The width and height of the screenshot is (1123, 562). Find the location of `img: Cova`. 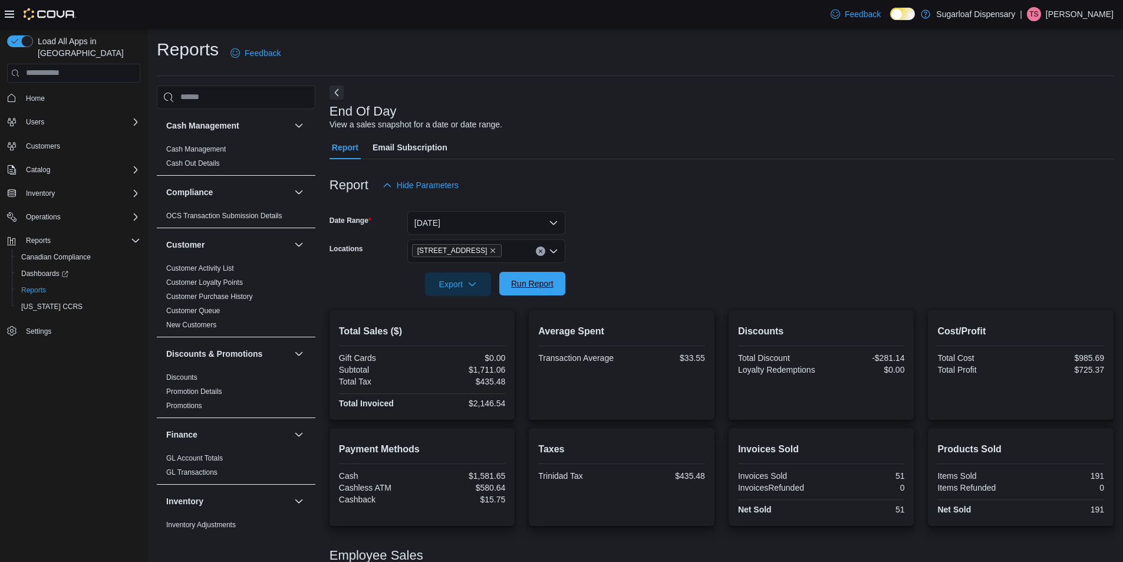

img: Cova is located at coordinates (50, 14).